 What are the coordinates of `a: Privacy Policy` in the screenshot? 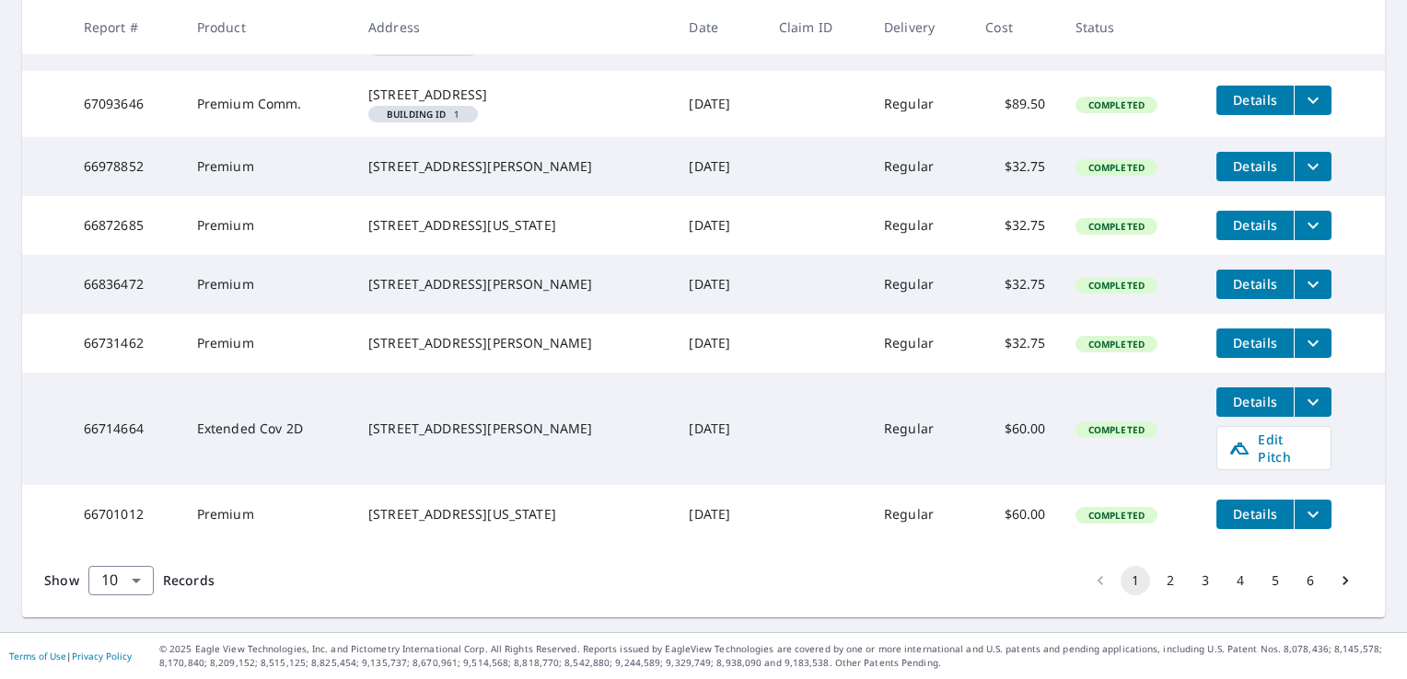 It's located at (101, 656).